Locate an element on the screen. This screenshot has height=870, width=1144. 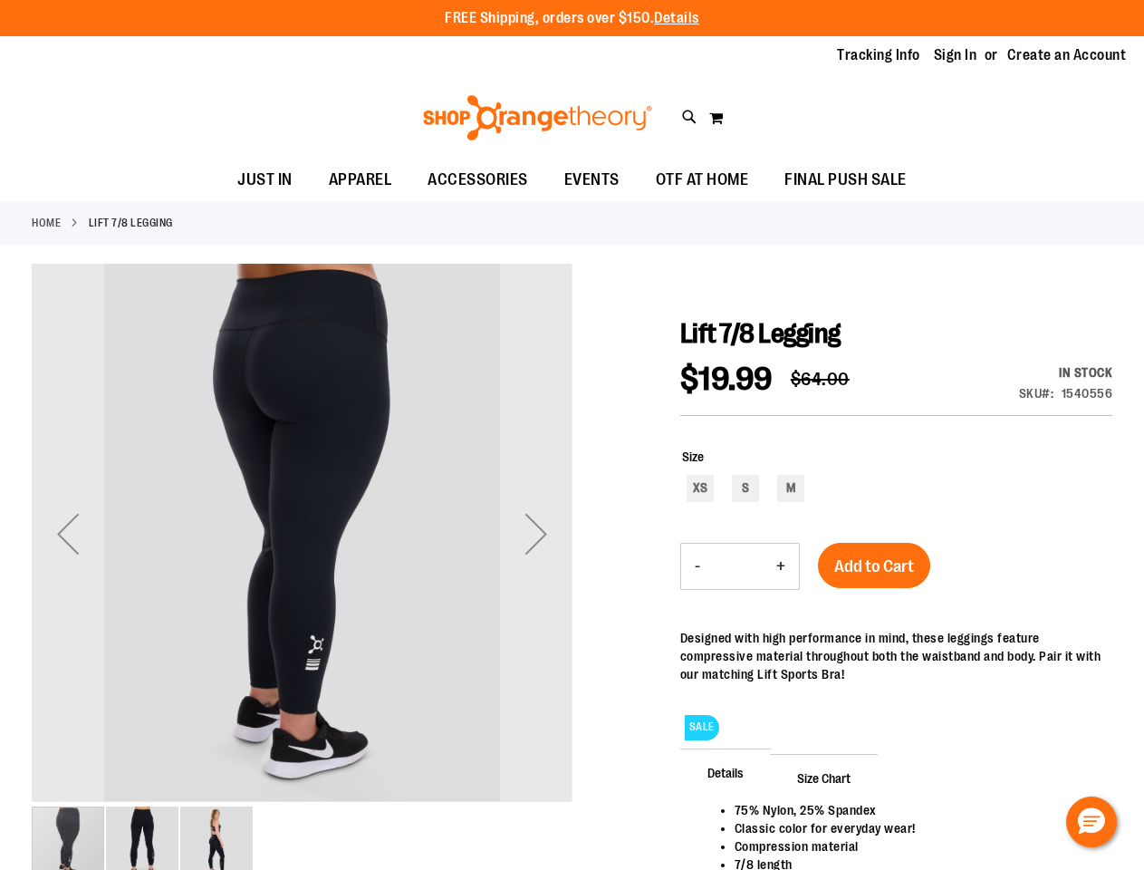
strong: Lift 7/8 Legging is located at coordinates (130, 223).